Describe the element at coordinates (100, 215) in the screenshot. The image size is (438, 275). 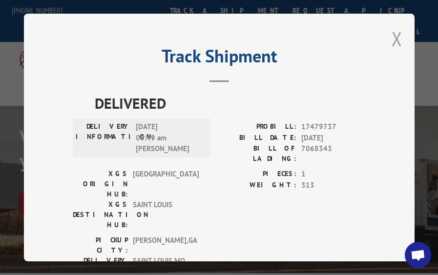
I see `label: XGS DESTINATION HUB:` at that location.